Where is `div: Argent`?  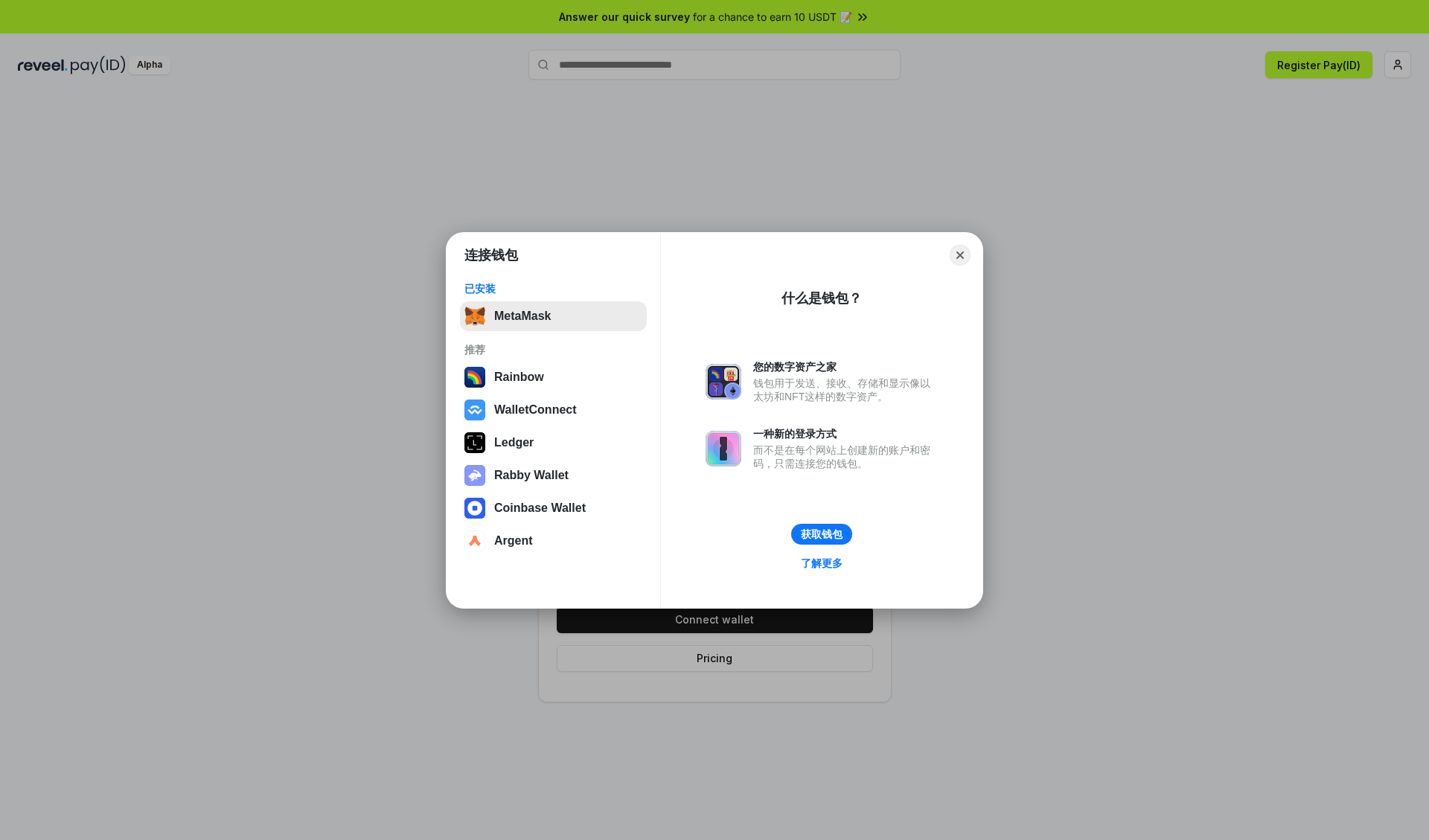 div: Argent is located at coordinates (513, 541).